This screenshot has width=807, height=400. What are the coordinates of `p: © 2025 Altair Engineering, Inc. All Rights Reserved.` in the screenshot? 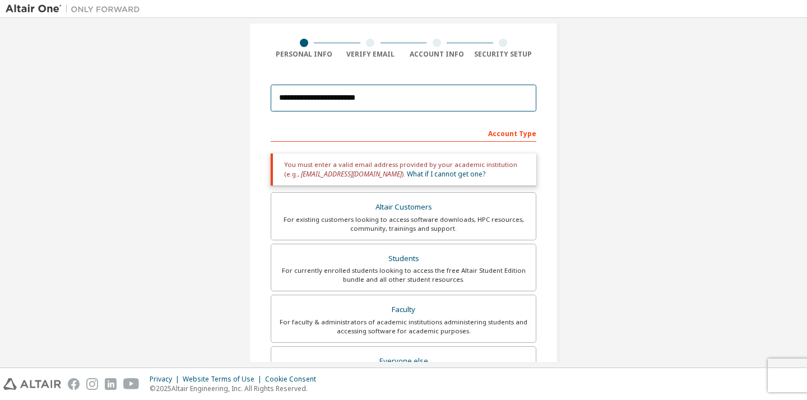 It's located at (236, 388).